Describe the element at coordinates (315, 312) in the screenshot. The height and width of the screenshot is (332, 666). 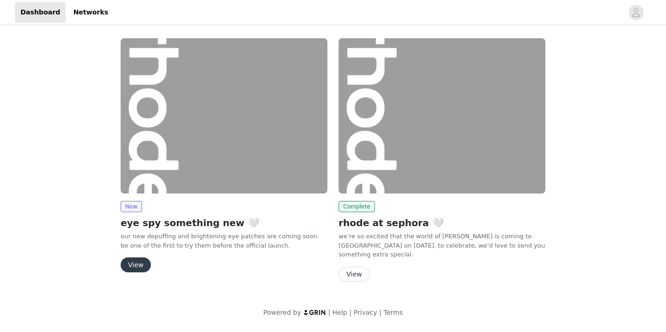
I see `img: logo` at that location.